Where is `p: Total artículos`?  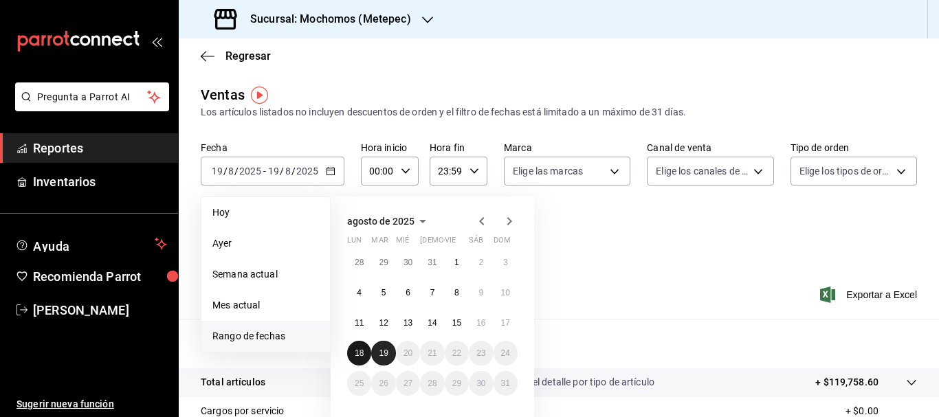 p: Total artículos is located at coordinates (233, 382).